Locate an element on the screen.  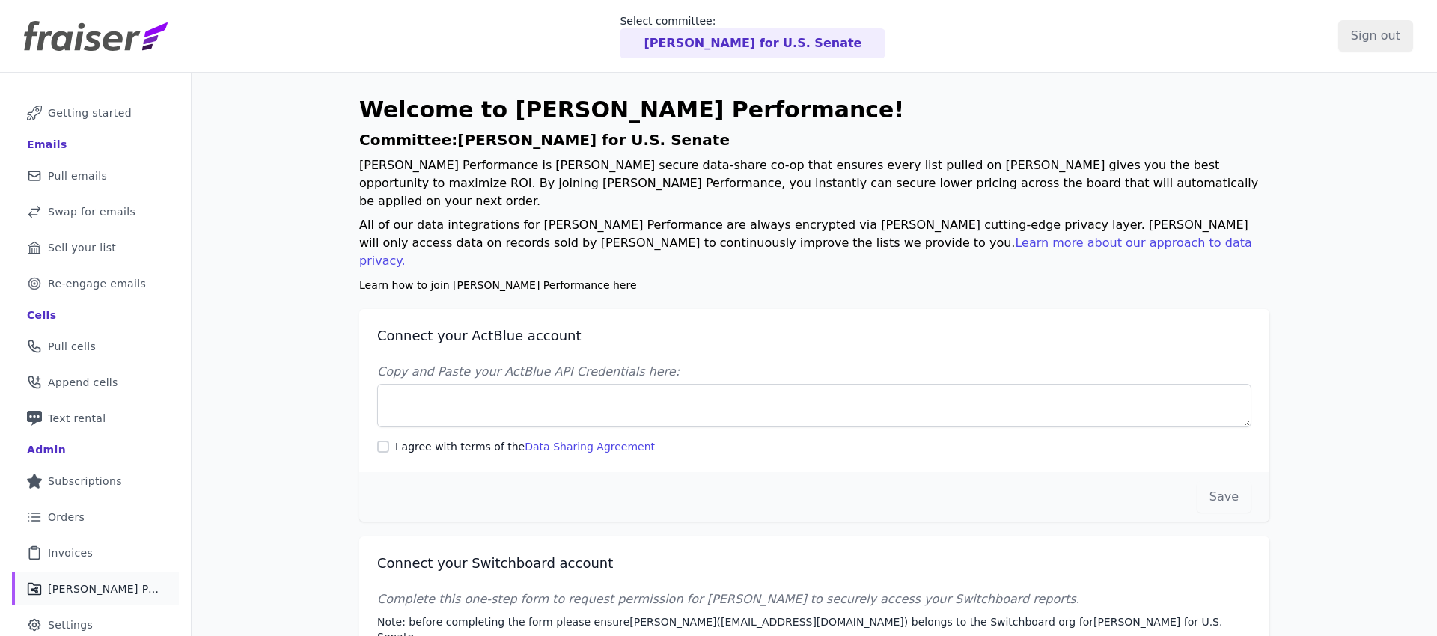
span: Subscriptions is located at coordinates (85, 481).